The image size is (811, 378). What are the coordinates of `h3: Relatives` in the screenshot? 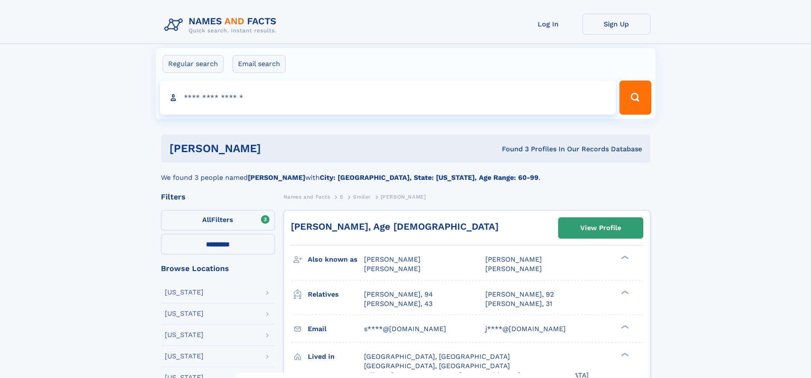 It's located at (336, 294).